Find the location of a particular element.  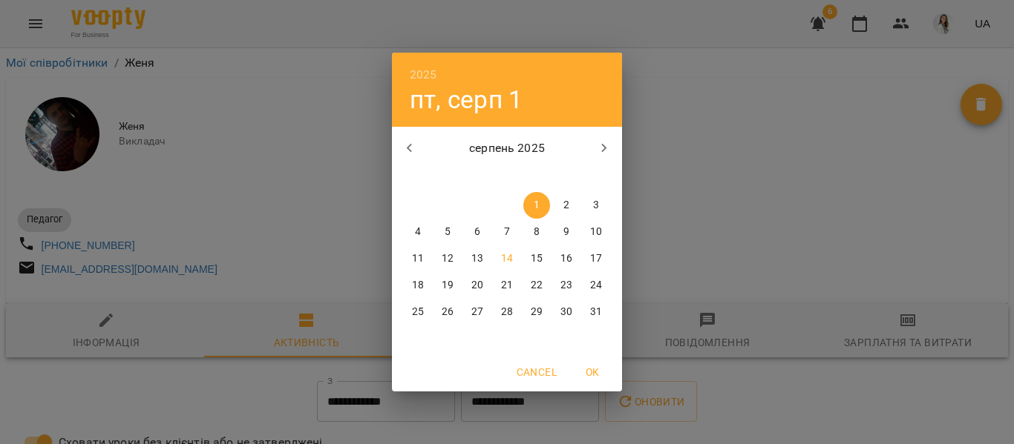

p: 26 is located at coordinates (447, 312).